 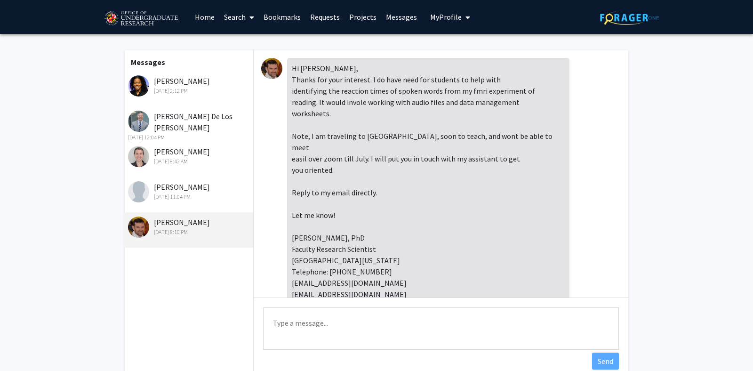 What do you see at coordinates (148, 62) in the screenshot?
I see `b: Messages` at bounding box center [148, 62].